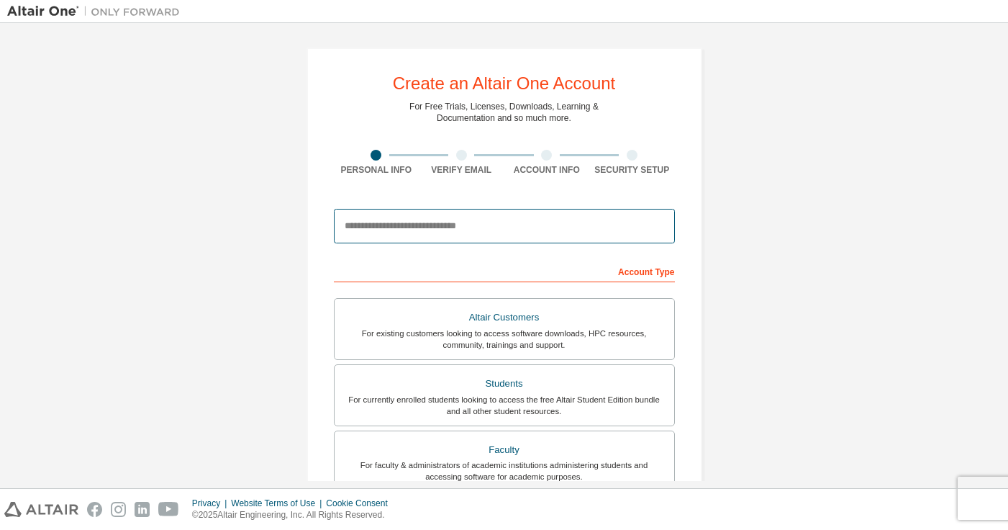 The height and width of the screenshot is (530, 1008). What do you see at coordinates (504, 450) in the screenshot?
I see `div: Faculty` at bounding box center [504, 450].